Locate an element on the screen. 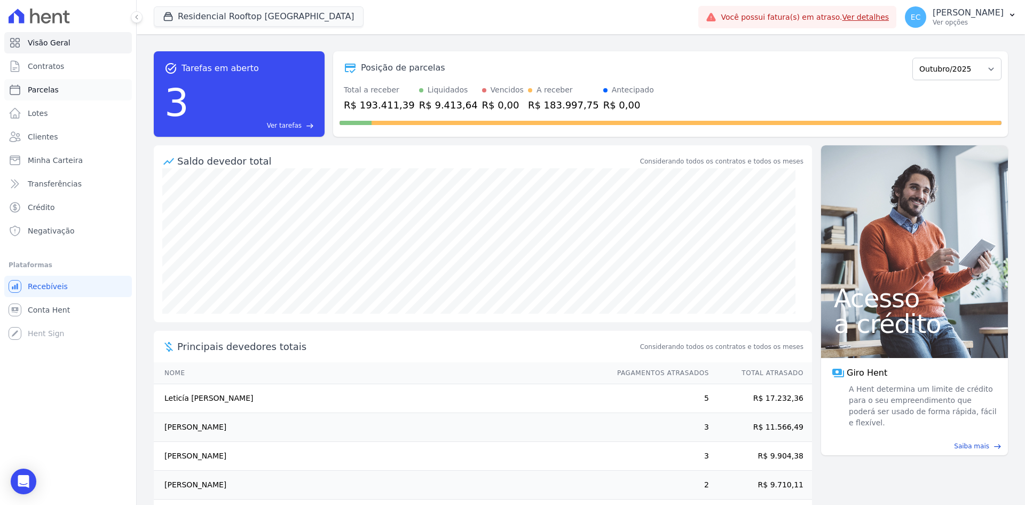 Image resolution: width=1025 pixels, height=505 pixels. span: Crédito is located at coordinates (41, 207).